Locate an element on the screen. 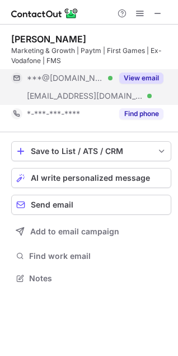 Image resolution: width=178 pixels, height=356 pixels. div: Marketing & Growth | Paytm | First Games | Ex- Vodafone | FMS is located at coordinates (91, 56).